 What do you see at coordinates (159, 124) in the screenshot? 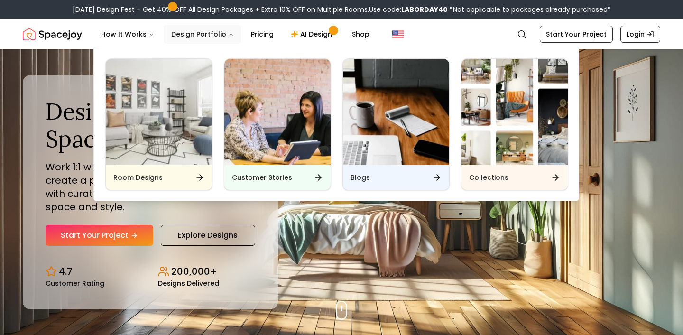
I see `a: Room DesignsRoom Designs` at bounding box center [159, 124].